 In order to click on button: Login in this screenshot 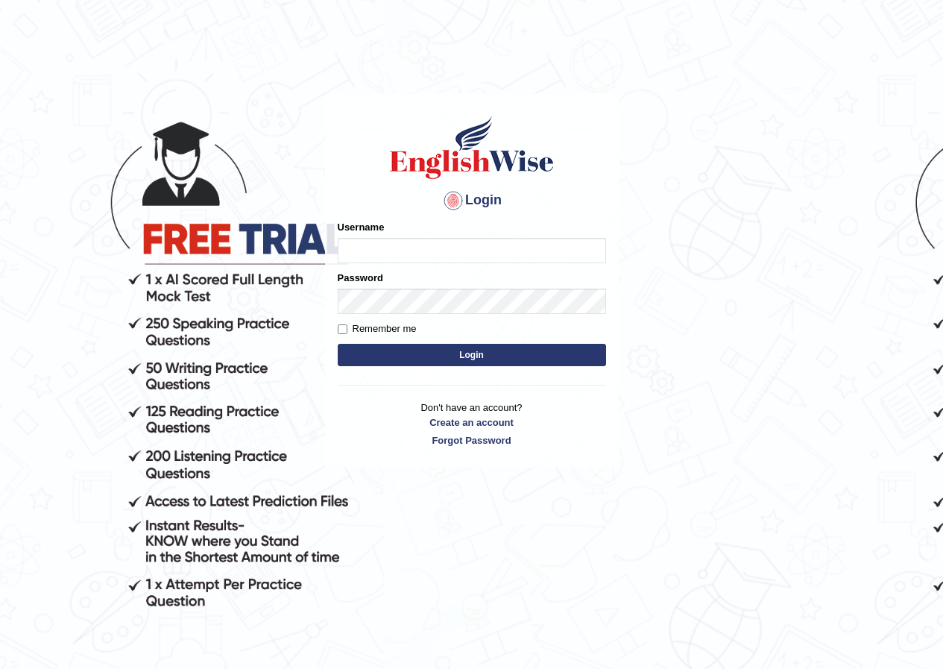, I will do `click(472, 355)`.